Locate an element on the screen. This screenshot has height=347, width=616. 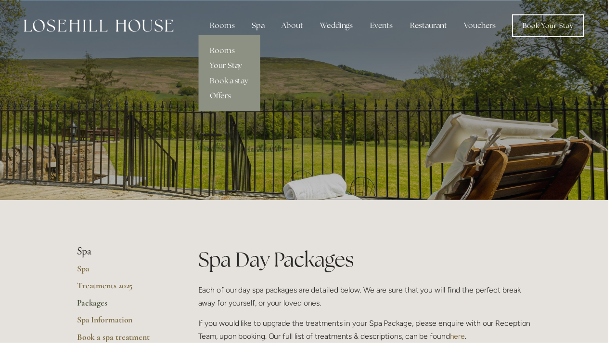
div: Weddings is located at coordinates (341, 26).